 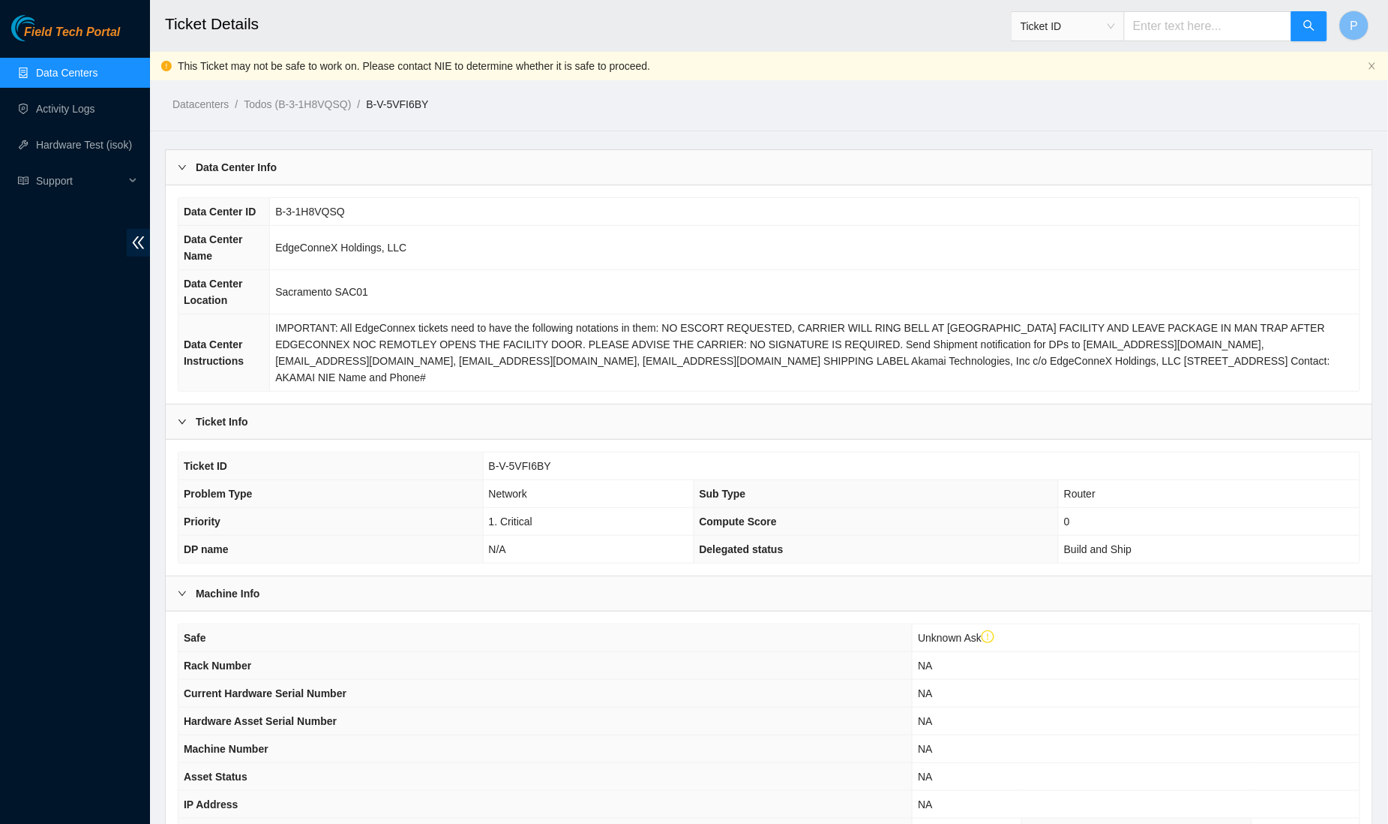 I want to click on span: Field Tech Portal, so click(x=72, y=32).